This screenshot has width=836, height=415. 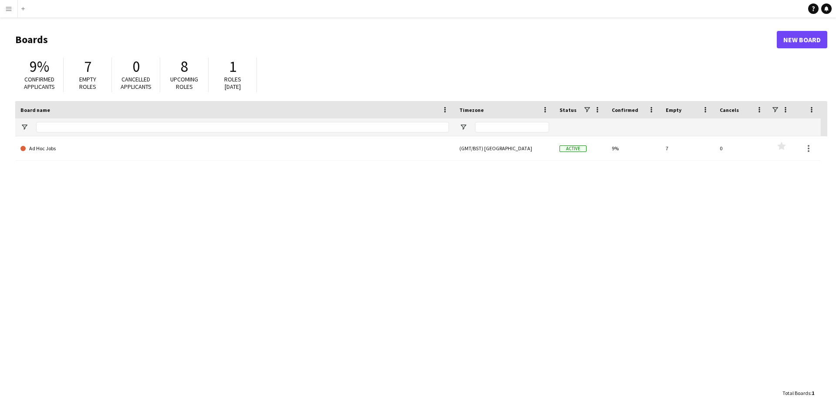 I want to click on span: Confirmed applicants, so click(x=39, y=83).